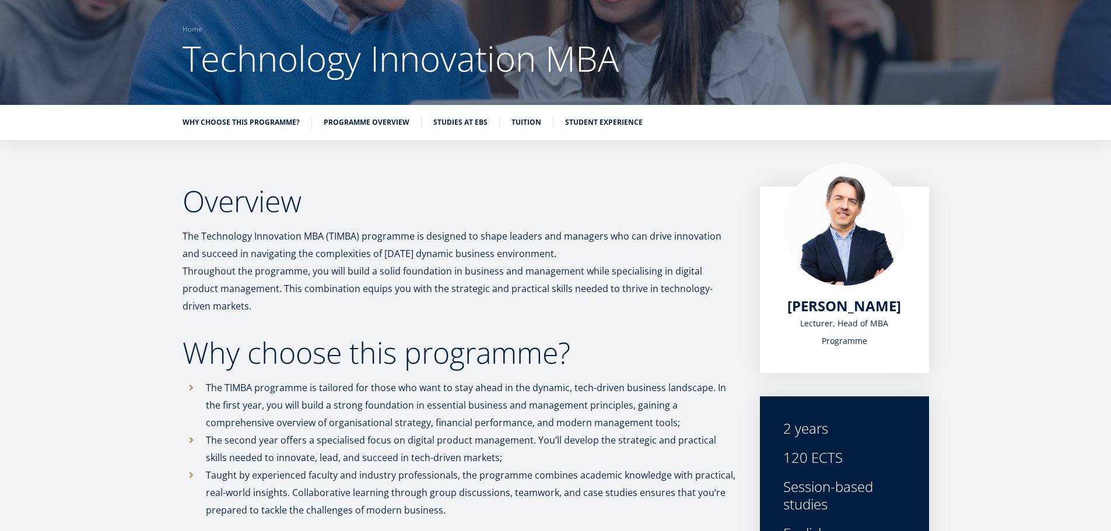 The width and height of the screenshot is (1111, 531). What do you see at coordinates (6, 166) in the screenshot?
I see `input: One-year MBA (in Estonian)` at bounding box center [6, 166].